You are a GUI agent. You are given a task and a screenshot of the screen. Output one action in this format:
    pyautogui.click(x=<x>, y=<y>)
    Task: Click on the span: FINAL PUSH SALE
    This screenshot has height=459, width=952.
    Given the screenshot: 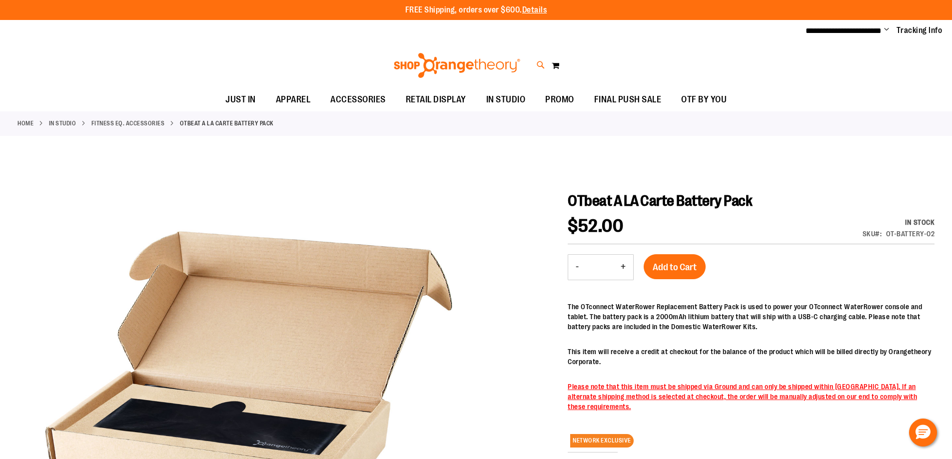 What is the action you would take?
    pyautogui.click(x=628, y=99)
    